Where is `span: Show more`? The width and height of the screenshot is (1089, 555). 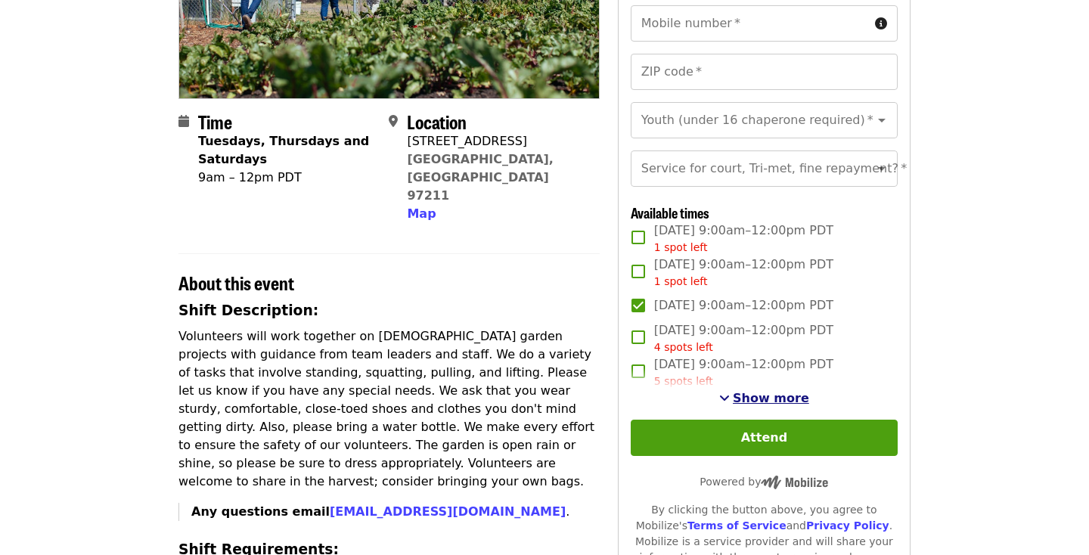 span: Show more is located at coordinates (770, 398).